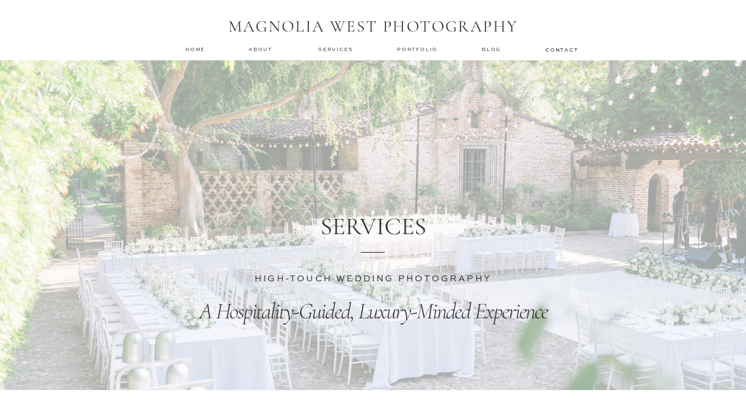 Image resolution: width=746 pixels, height=402 pixels. Describe the element at coordinates (373, 27) in the screenshot. I see `h1: MAGNOLIA WEST PHOTOGRAPHY` at that location.